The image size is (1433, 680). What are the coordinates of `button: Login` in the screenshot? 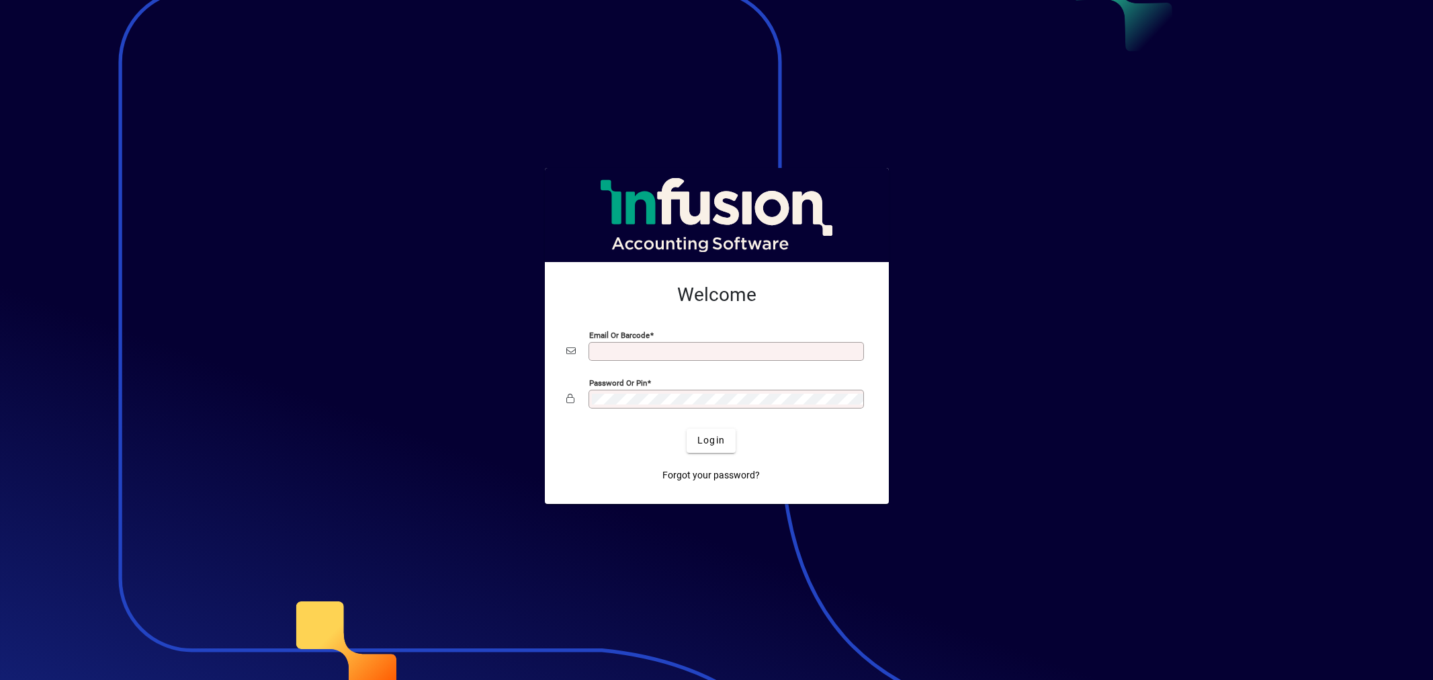 It's located at (711, 441).